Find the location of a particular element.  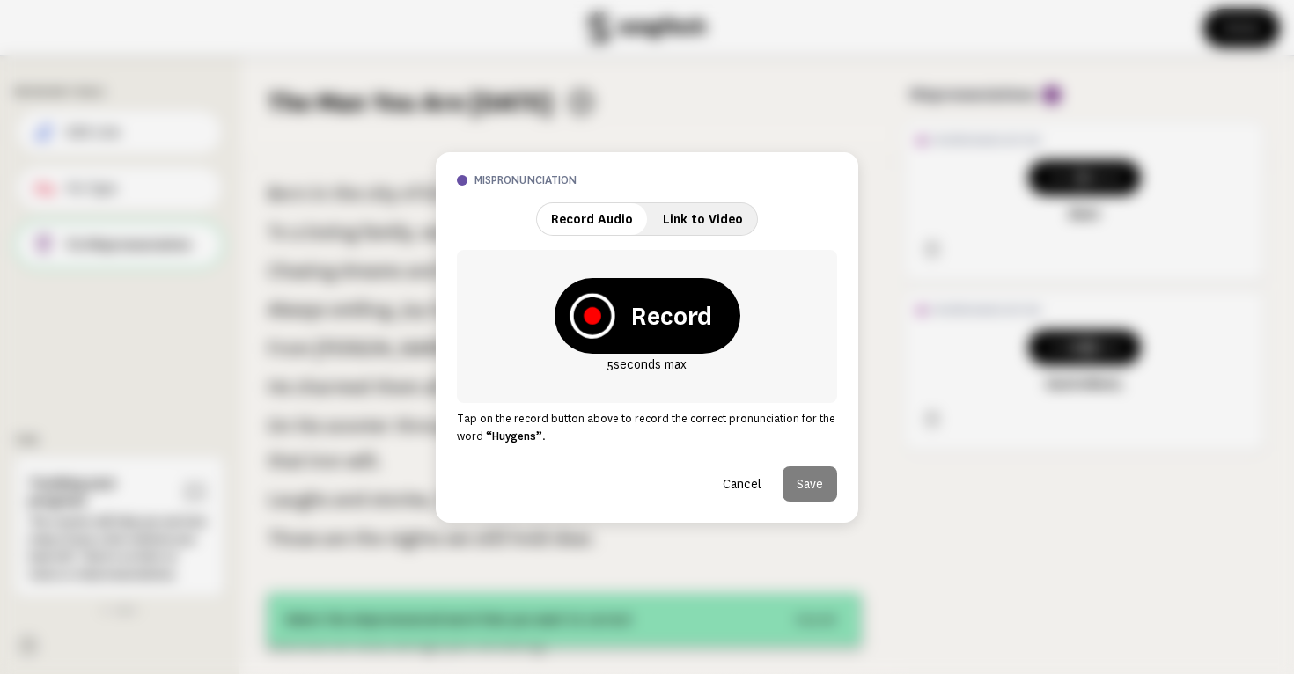

strong: “ Huygens ” is located at coordinates (514, 437).